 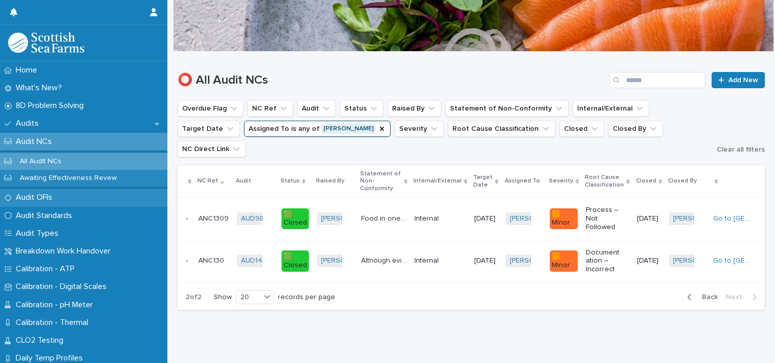 What do you see at coordinates (51, 358) in the screenshot?
I see `p: Daily Temp Profiles` at bounding box center [51, 358].